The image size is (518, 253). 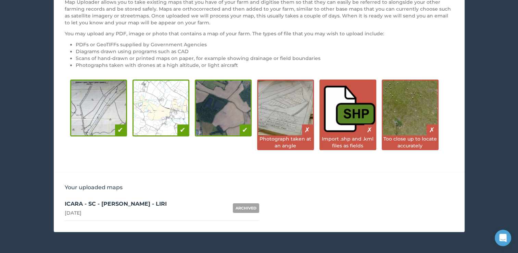 What do you see at coordinates (246, 208) in the screenshot?
I see `div: ARCHIVED` at bounding box center [246, 208].